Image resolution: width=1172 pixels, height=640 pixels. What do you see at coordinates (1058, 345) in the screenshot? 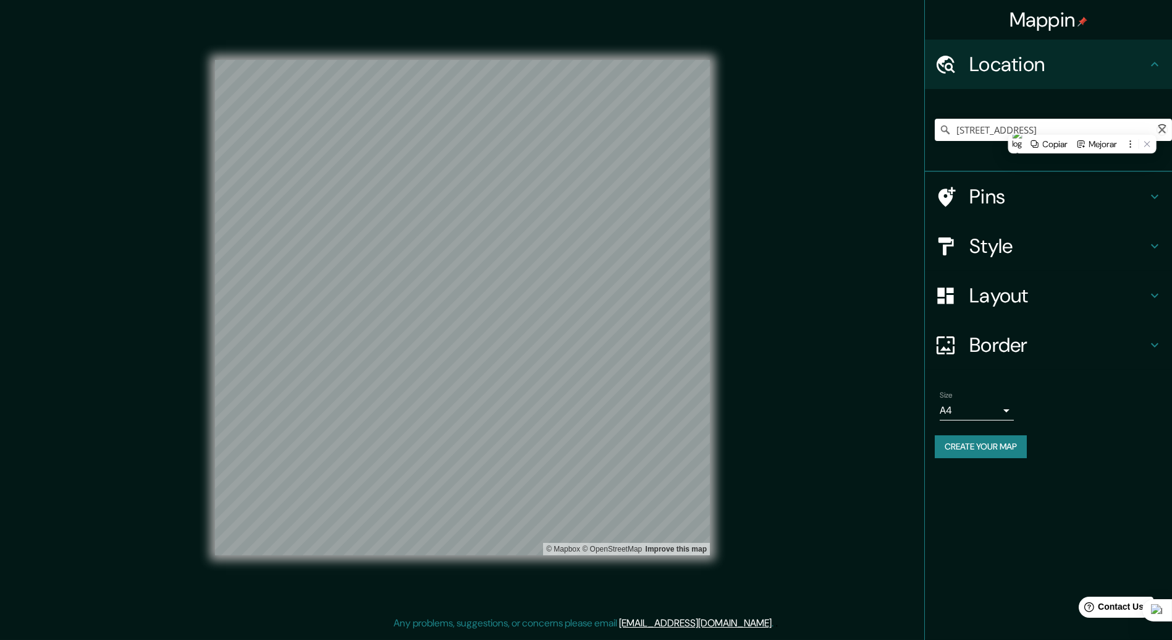
I see `h4: Border` at bounding box center [1058, 345].